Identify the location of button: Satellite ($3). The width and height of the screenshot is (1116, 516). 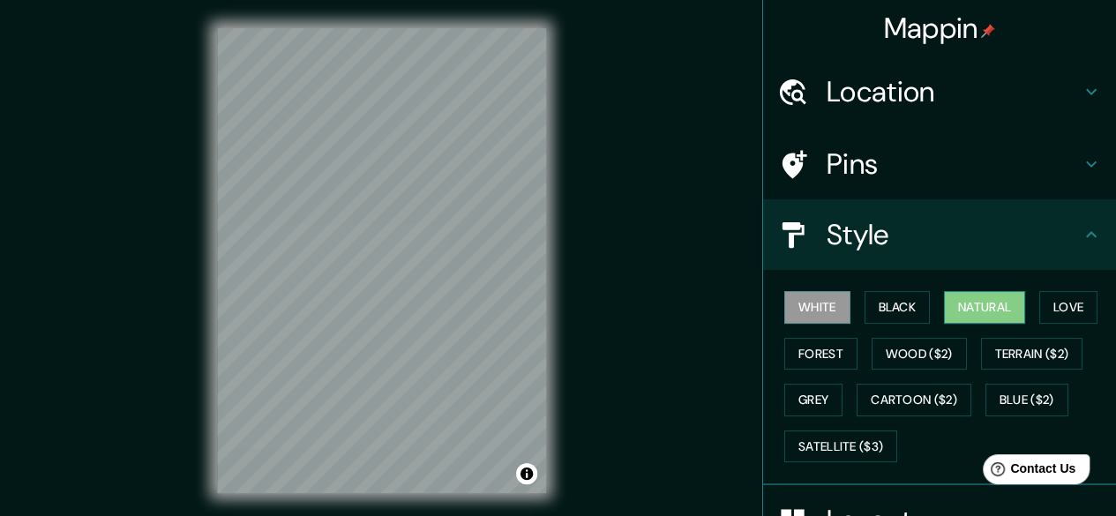
(841, 447).